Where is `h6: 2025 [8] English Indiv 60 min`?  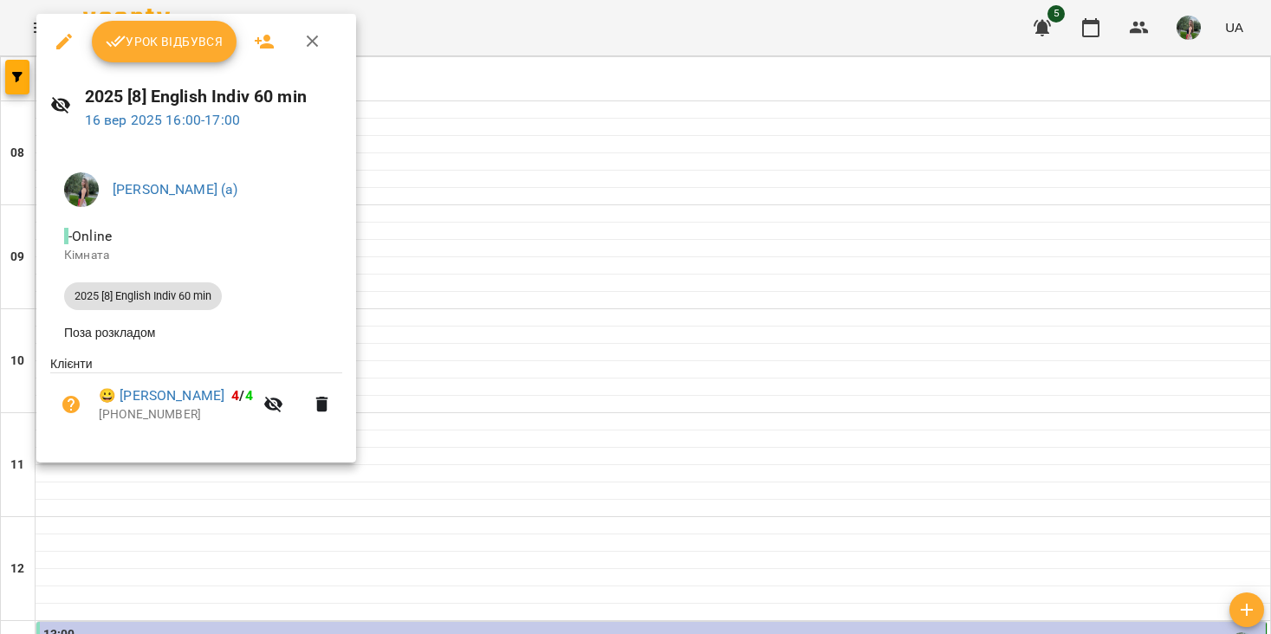
h6: 2025 [8] English Indiv 60 min is located at coordinates (214, 96).